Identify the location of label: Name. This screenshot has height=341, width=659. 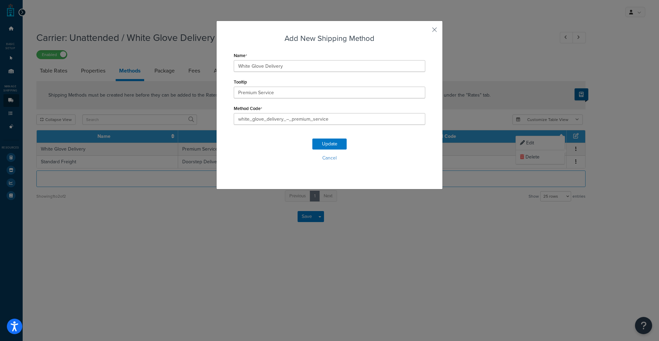
(240, 56).